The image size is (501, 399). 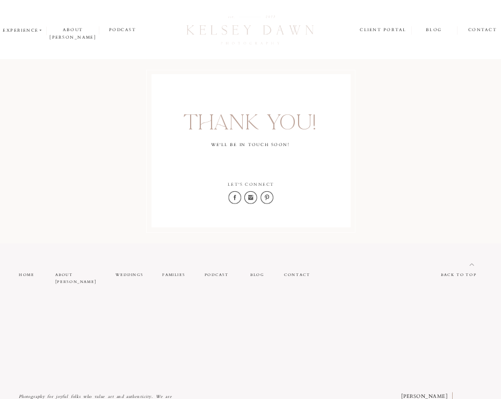 I want to click on p: THANK YOU!, so click(x=250, y=122).